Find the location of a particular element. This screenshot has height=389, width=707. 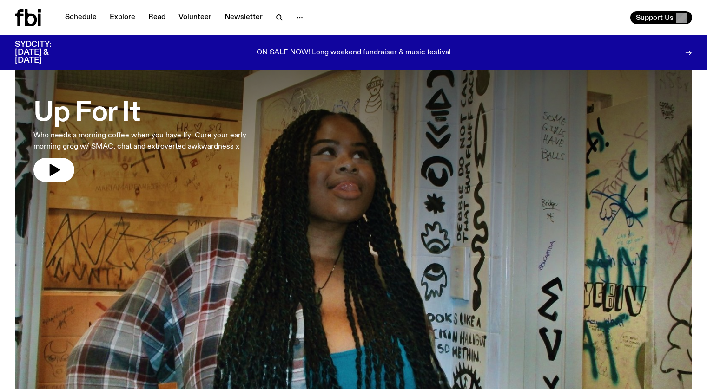

a: Read is located at coordinates (157, 18).